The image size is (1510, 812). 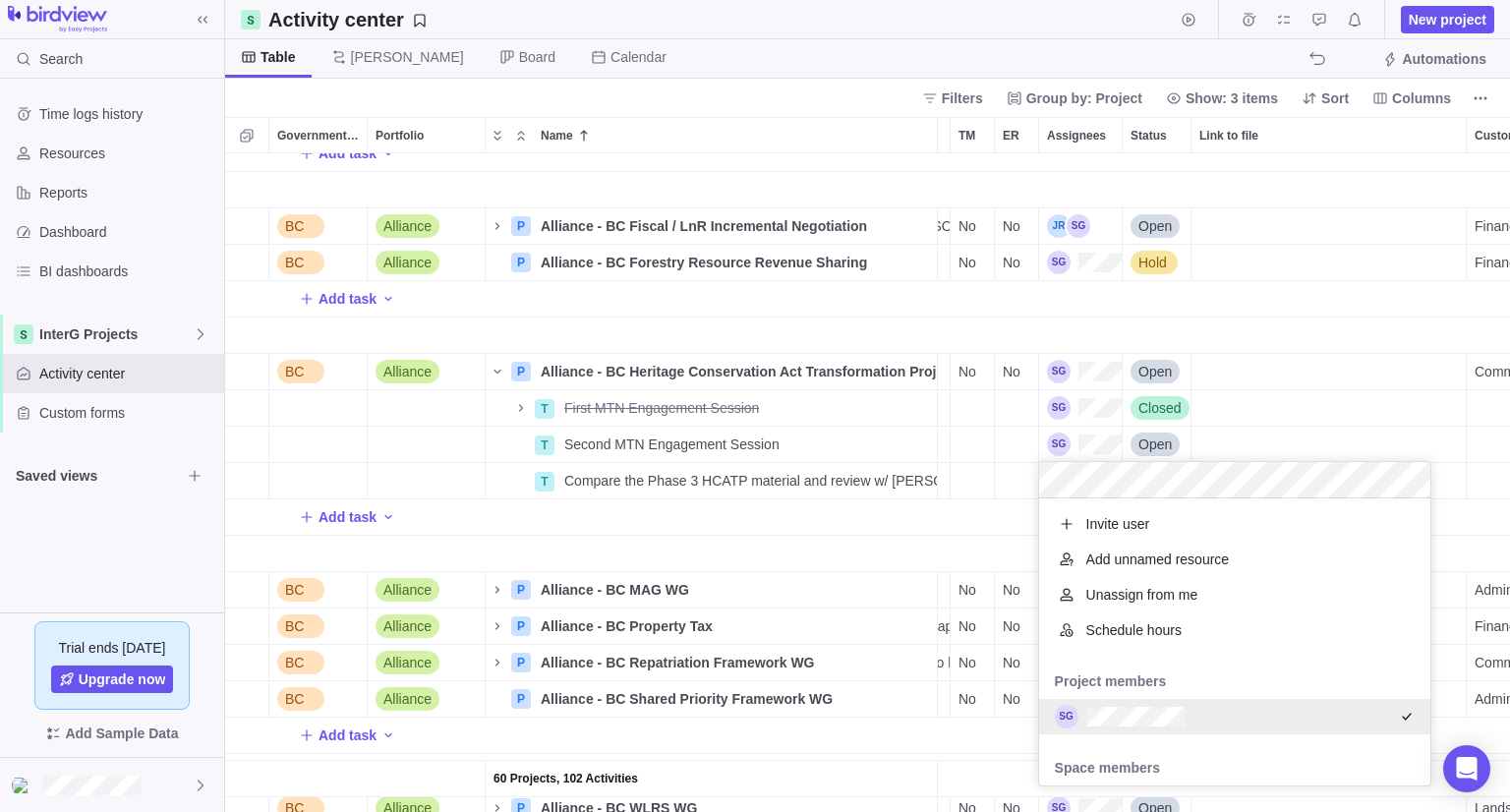 What do you see at coordinates (1108, 768) in the screenshot?
I see `span: Space members` at bounding box center [1108, 768].